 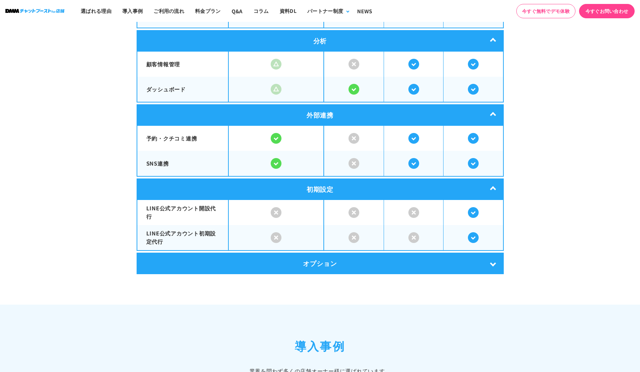 I want to click on div: オプション, so click(x=320, y=263).